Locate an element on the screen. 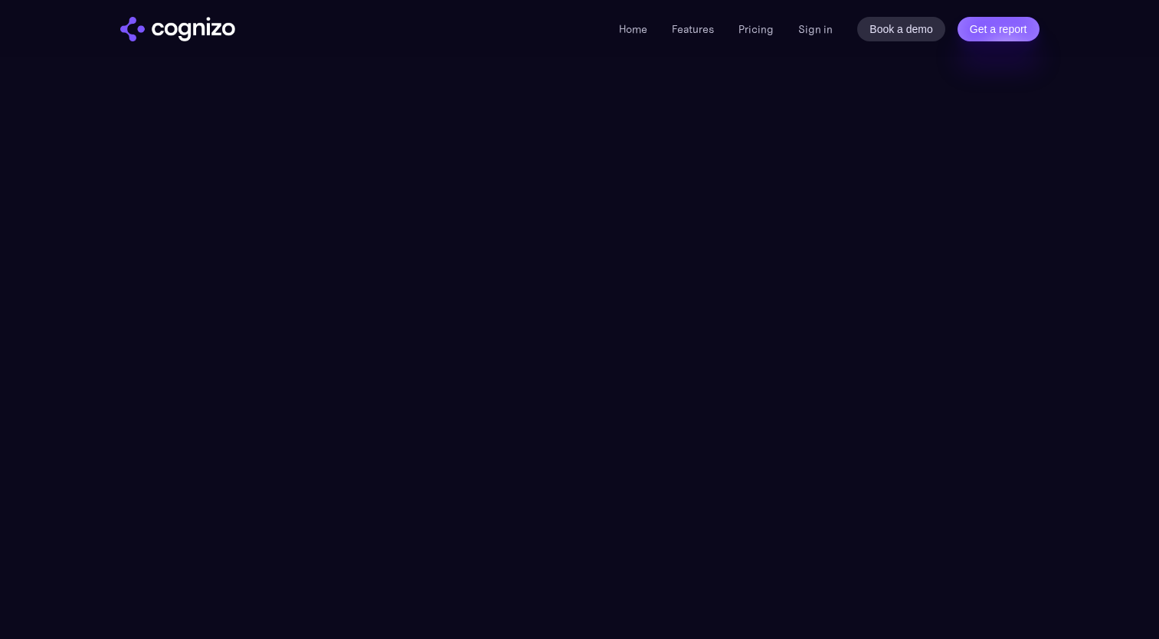 The image size is (1159, 639). a: Get a report is located at coordinates (998, 29).